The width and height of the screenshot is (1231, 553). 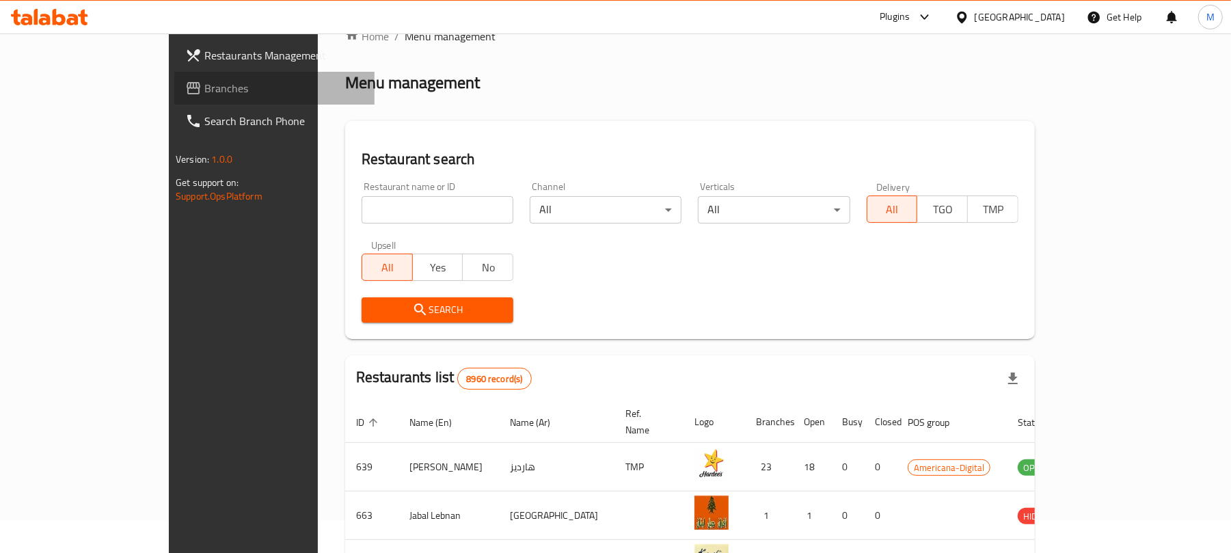 I want to click on img: Hardee's, so click(x=711, y=464).